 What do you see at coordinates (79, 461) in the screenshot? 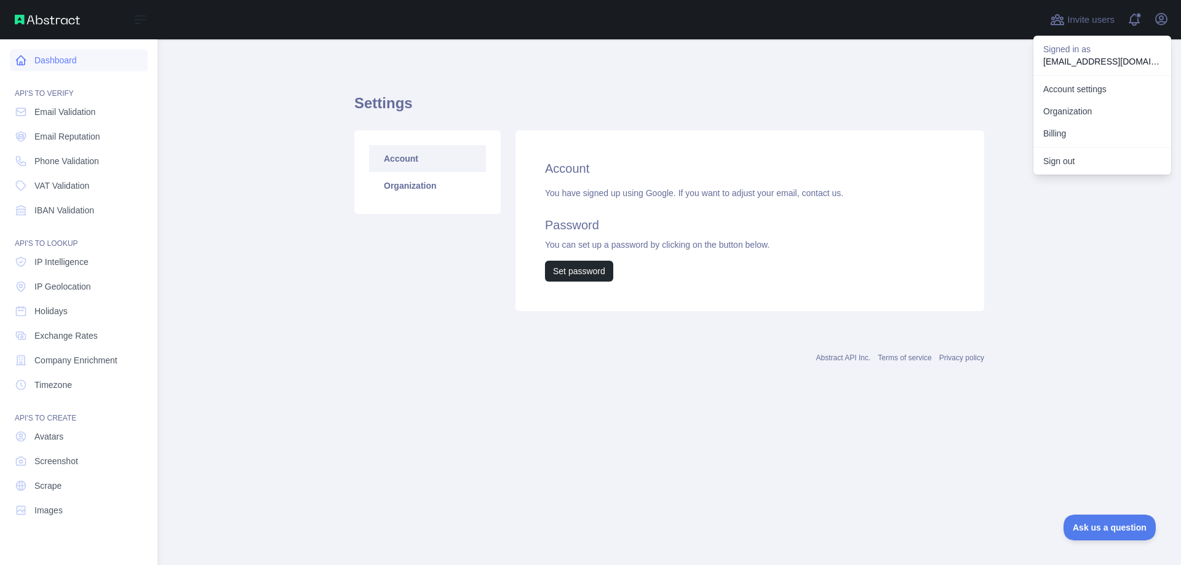
I see `a: Screenshot` at bounding box center [79, 461].